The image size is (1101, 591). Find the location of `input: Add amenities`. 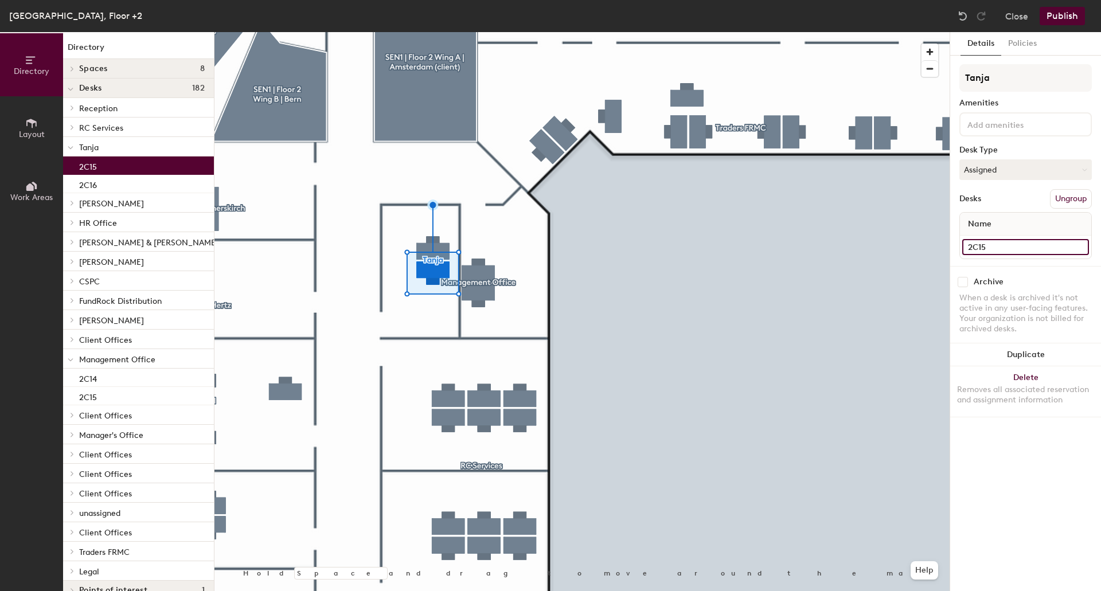

input: Add amenities is located at coordinates (1017, 124).